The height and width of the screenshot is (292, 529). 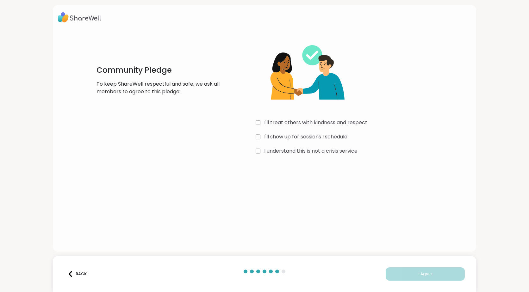 I want to click on img: ShareWell Logo, so click(x=79, y=17).